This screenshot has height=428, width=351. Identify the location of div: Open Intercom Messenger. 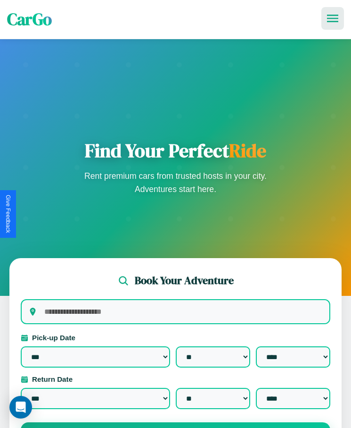
(21, 407).